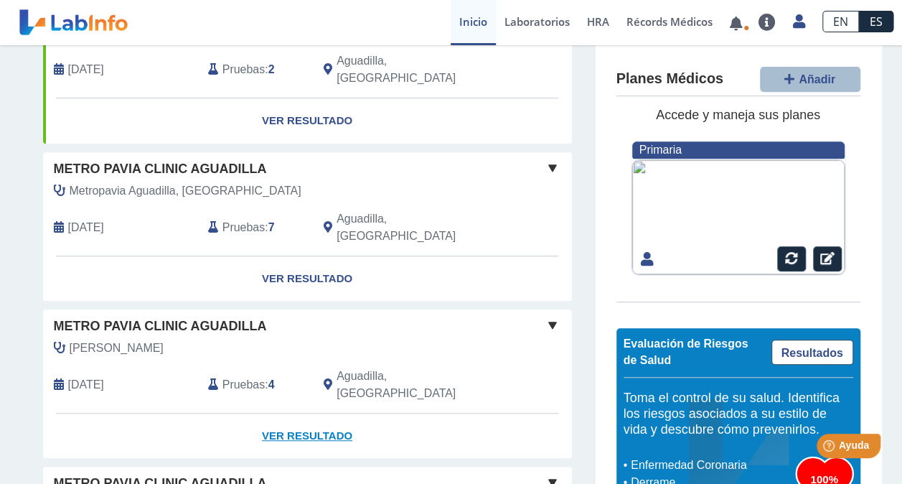 This screenshot has width=902, height=484. What do you see at coordinates (271, 227) in the screenshot?
I see `b: 7` at bounding box center [271, 227].